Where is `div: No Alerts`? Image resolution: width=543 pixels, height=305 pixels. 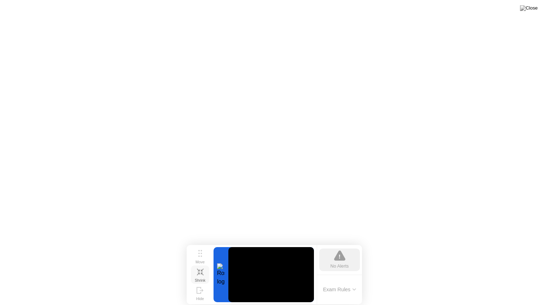
div: No Alerts is located at coordinates (340, 266).